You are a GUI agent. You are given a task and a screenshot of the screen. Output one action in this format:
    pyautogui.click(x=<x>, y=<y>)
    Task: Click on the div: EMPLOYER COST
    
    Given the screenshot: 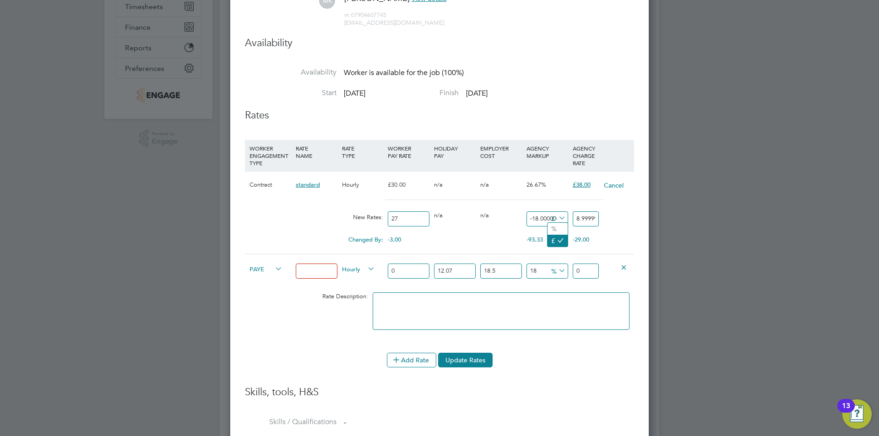 What is the action you would take?
    pyautogui.click(x=501, y=152)
    